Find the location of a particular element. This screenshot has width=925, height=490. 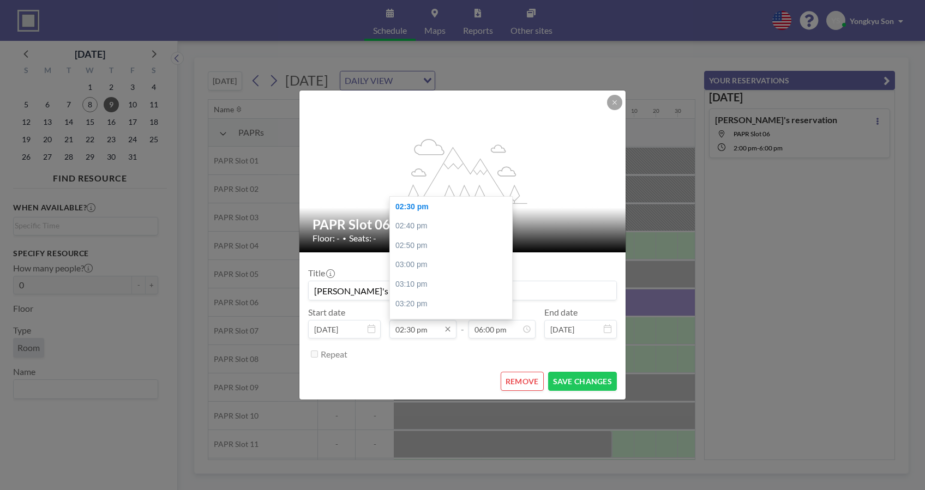

div: 03:20 pm is located at coordinates (454, 304).